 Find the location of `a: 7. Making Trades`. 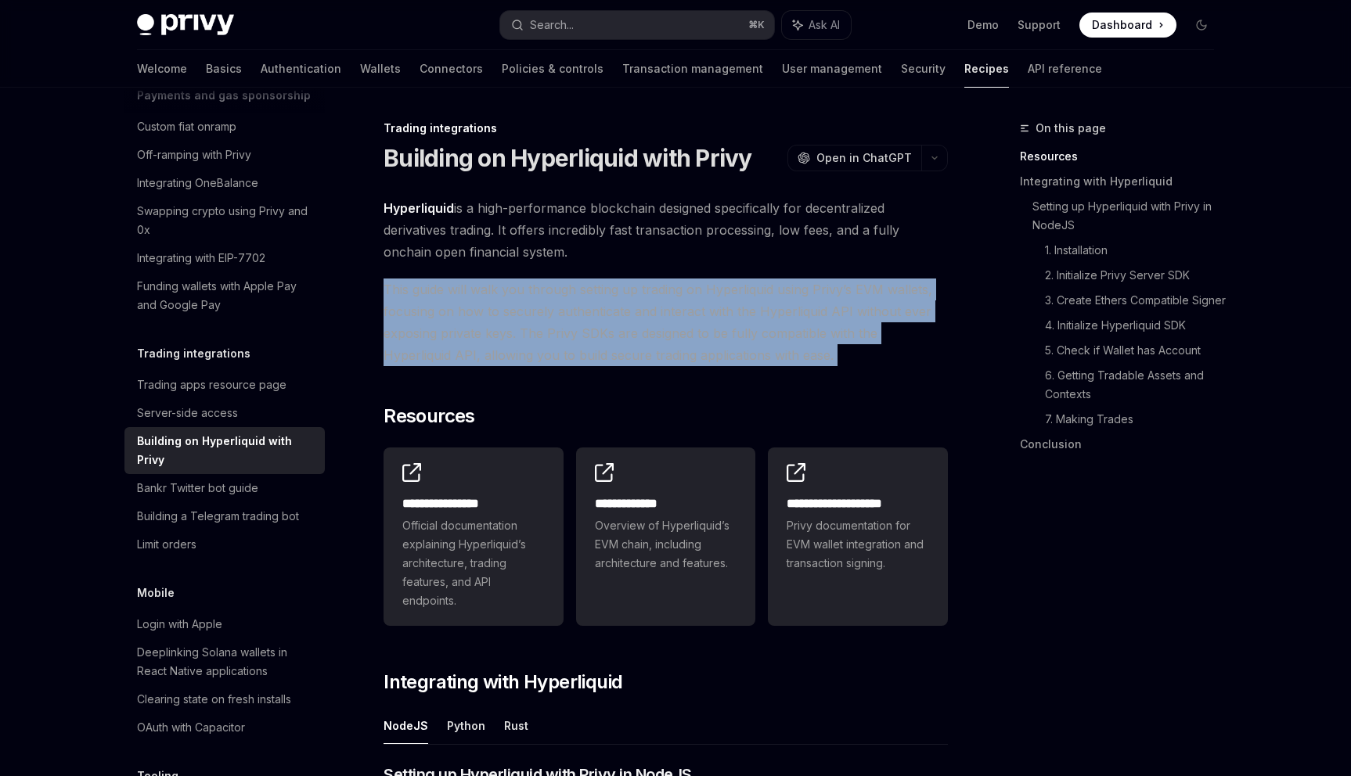

a: 7. Making Trades is located at coordinates (1135, 419).